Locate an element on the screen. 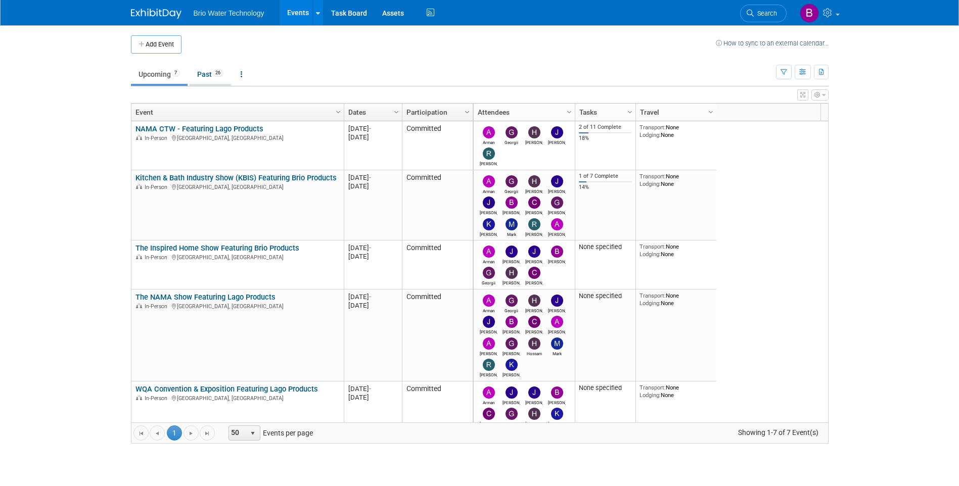 Image resolution: width=959 pixels, height=486 pixels. div: None None is located at coordinates (676, 180).